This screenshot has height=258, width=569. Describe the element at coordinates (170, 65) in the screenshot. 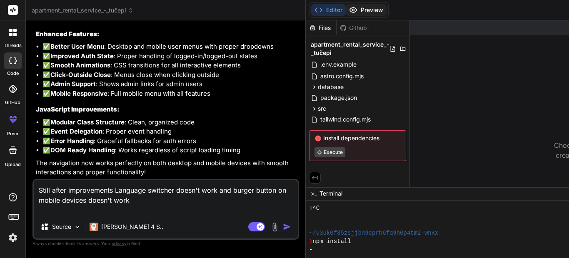

I see `li: ✅ : CSS transitions for all interactive elements` at that location.